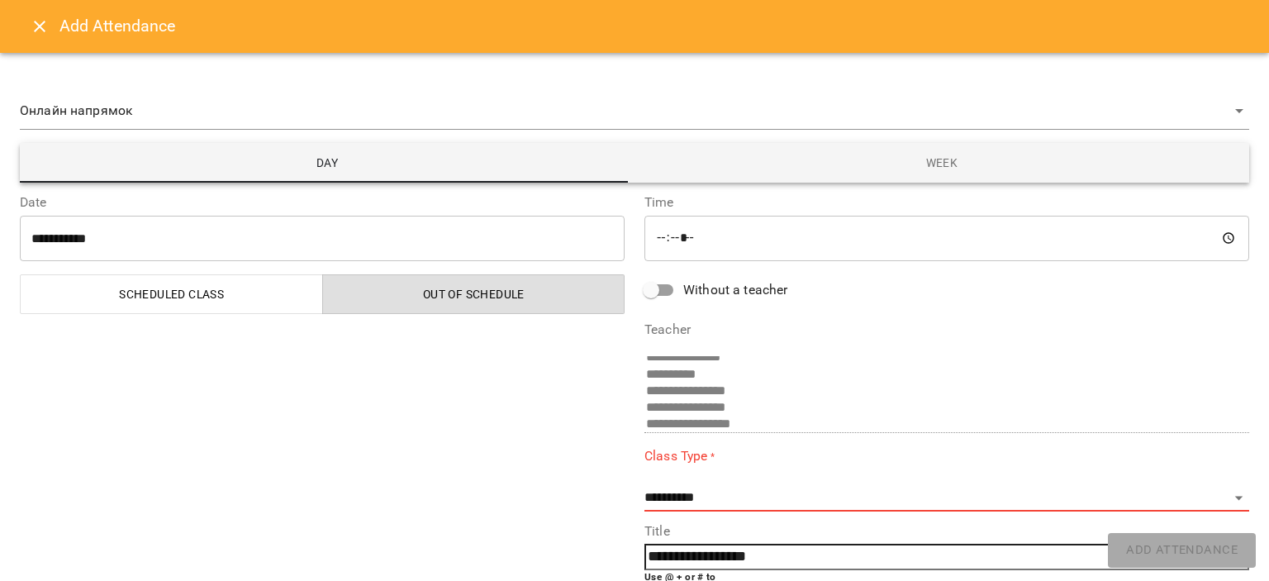  Describe the element at coordinates (117, 26) in the screenshot. I see `h6: Add Attendance` at that location.